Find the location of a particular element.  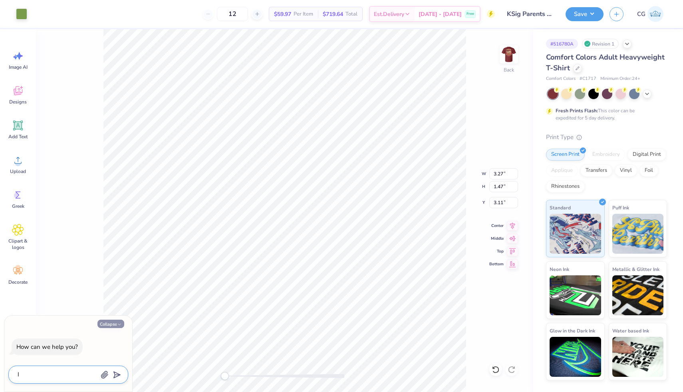

img: Puff Ink is located at coordinates (638, 234).